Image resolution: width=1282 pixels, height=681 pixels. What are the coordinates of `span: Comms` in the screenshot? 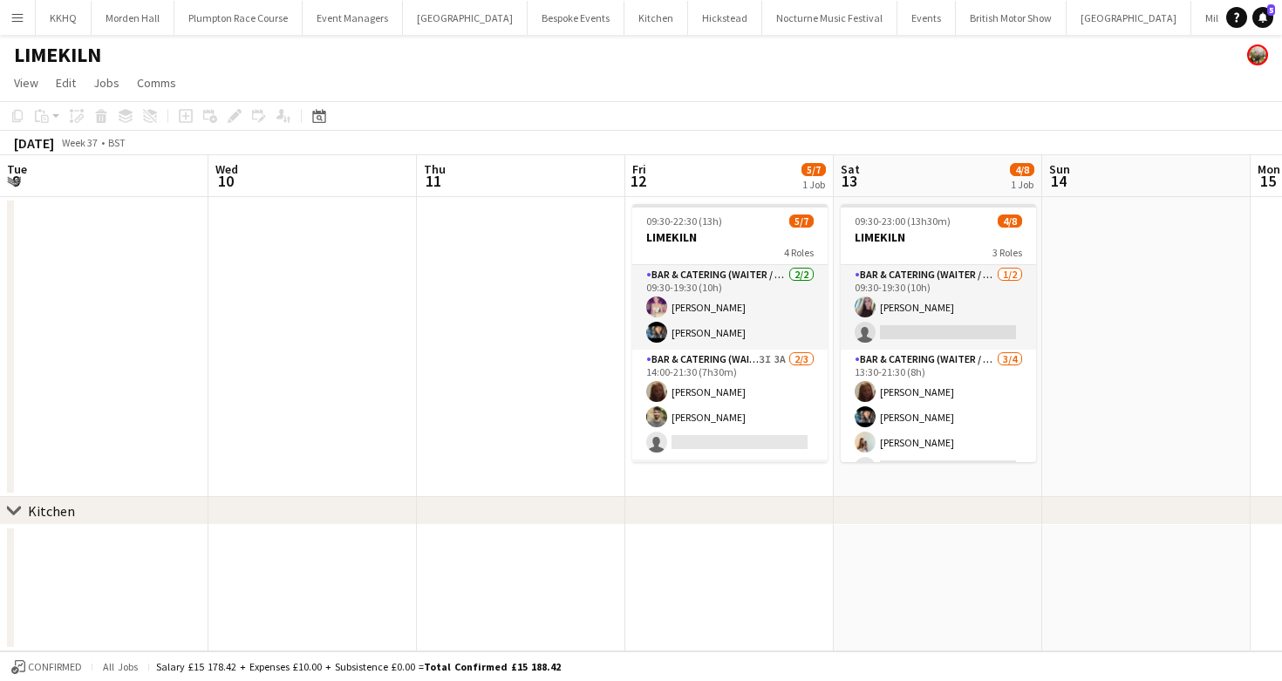 It's located at (156, 83).